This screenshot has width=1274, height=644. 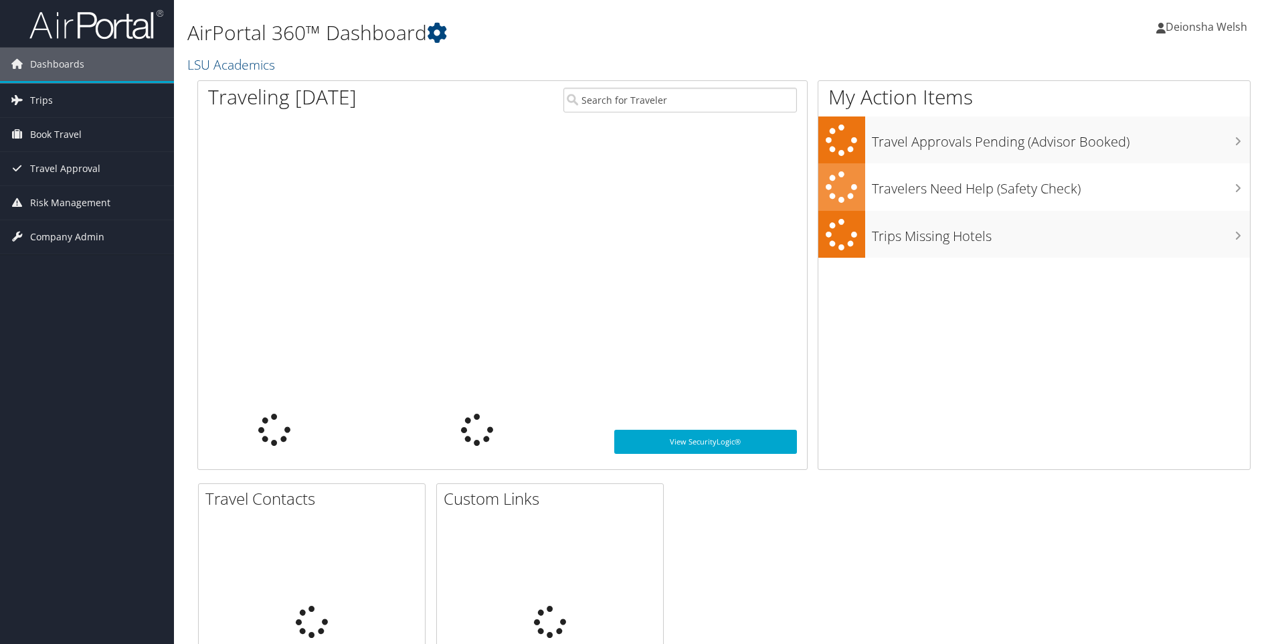 I want to click on h3: Travel Approvals Pending (Advisor Booked), so click(x=1061, y=139).